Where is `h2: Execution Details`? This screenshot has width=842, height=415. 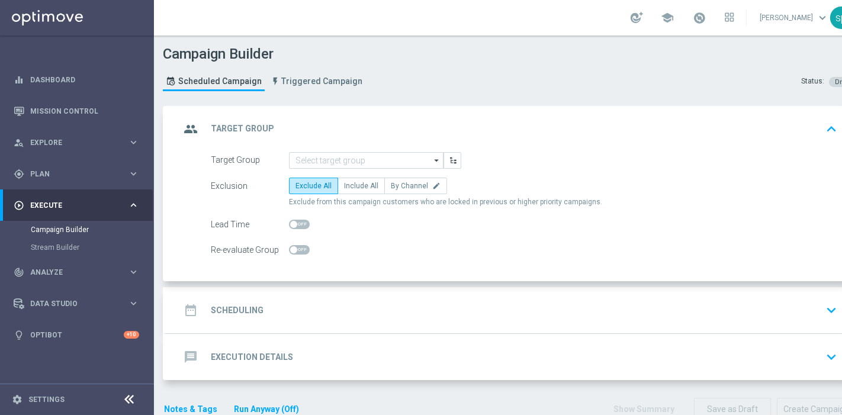 h2: Execution Details is located at coordinates (252, 357).